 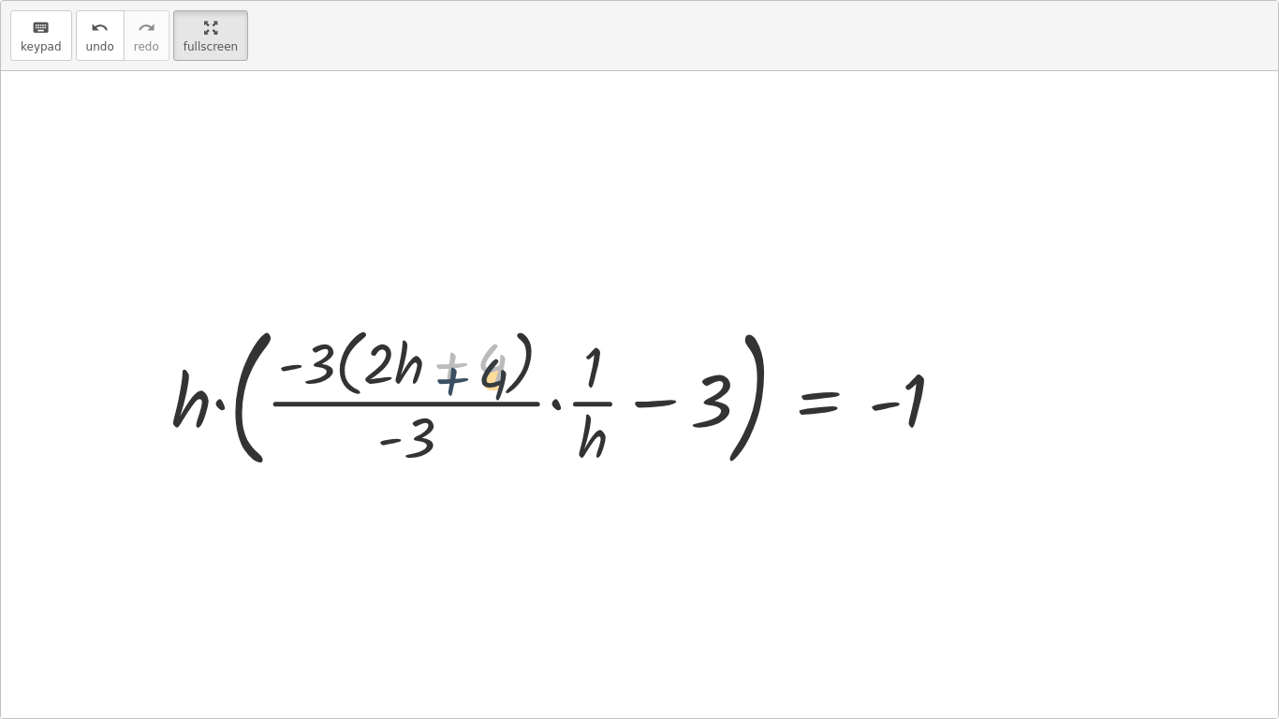 I want to click on i: keyboard, so click(x=40, y=28).